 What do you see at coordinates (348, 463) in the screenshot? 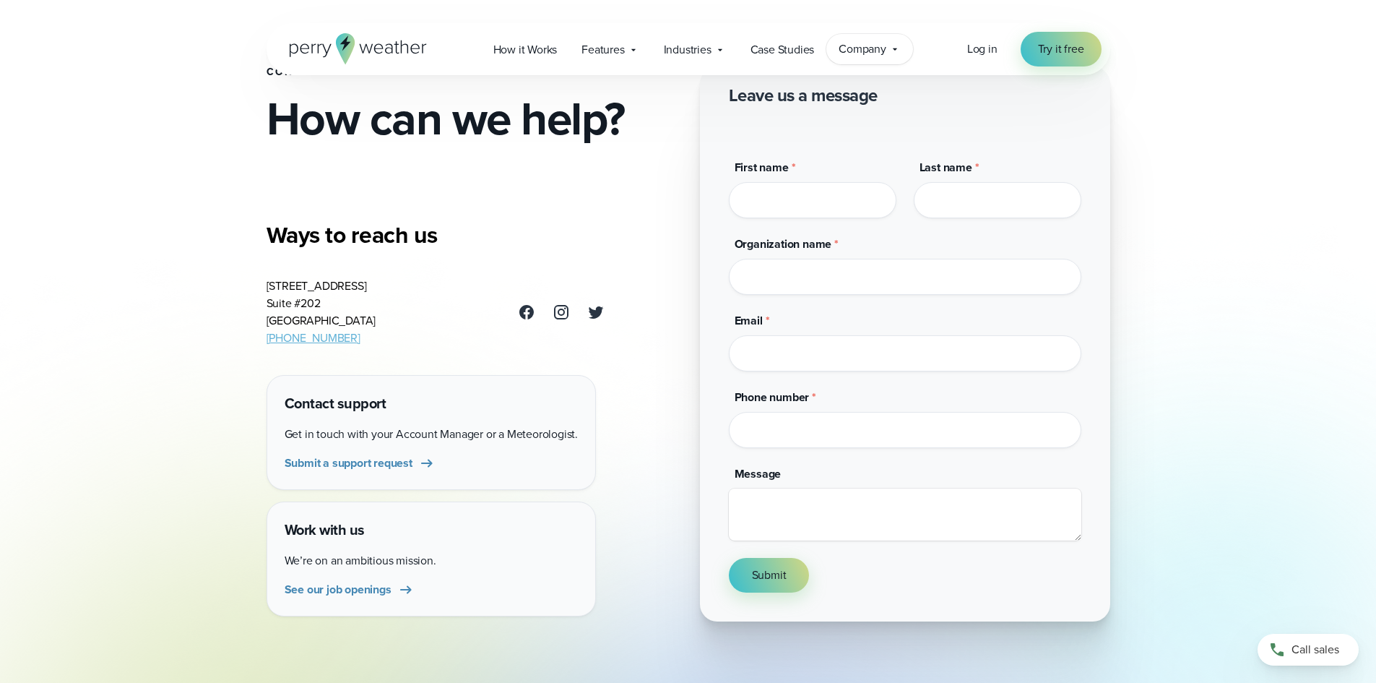
I see `span: Submit a support request` at bounding box center [348, 463].